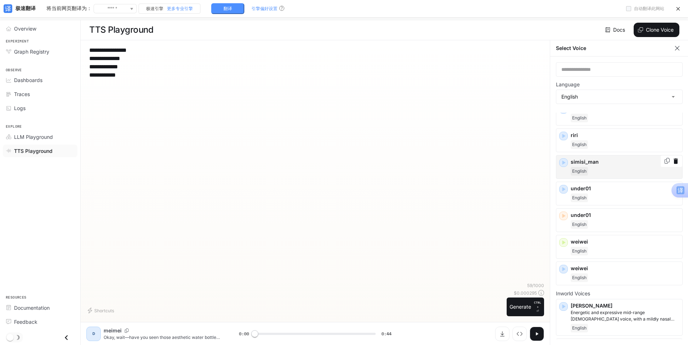  I want to click on a: Feedback, so click(40, 322).